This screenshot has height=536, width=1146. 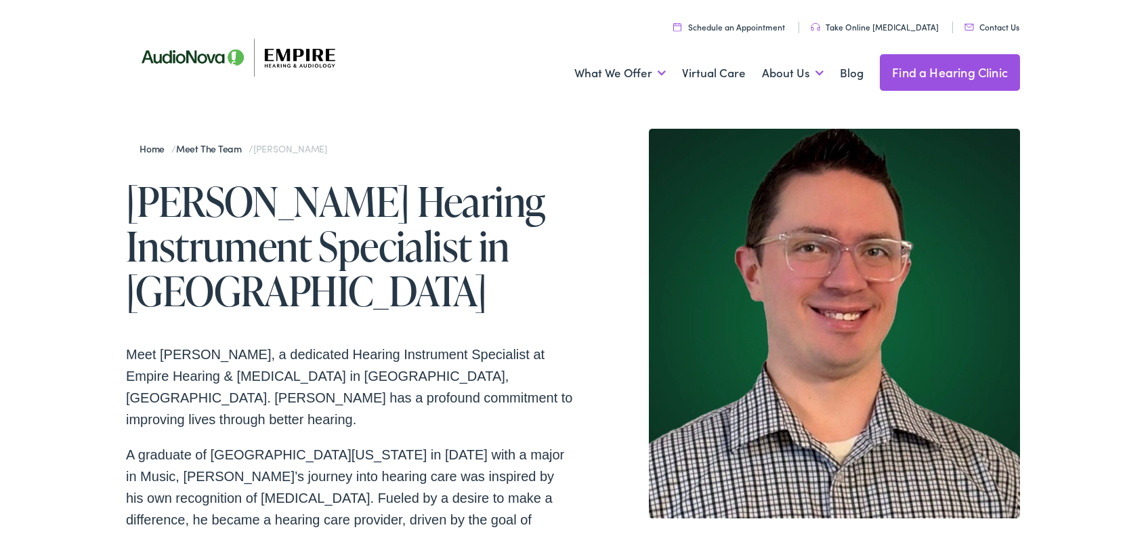 I want to click on a: About Us, so click(x=793, y=73).